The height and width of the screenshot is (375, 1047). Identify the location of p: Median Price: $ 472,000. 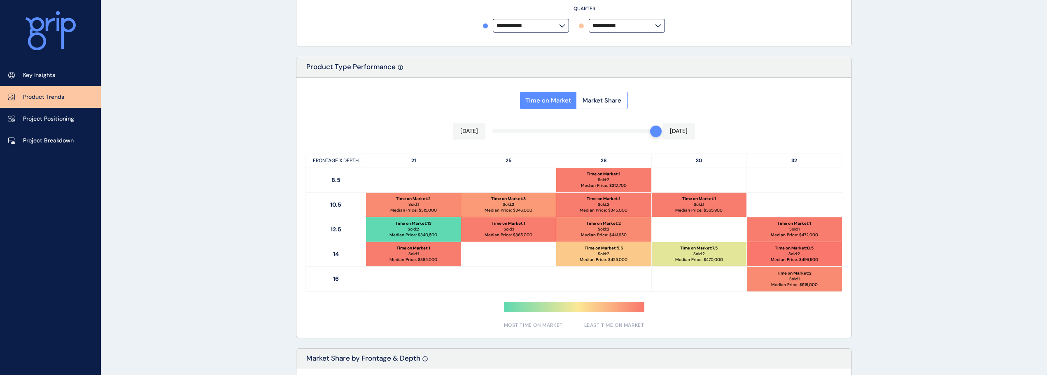
(794, 235).